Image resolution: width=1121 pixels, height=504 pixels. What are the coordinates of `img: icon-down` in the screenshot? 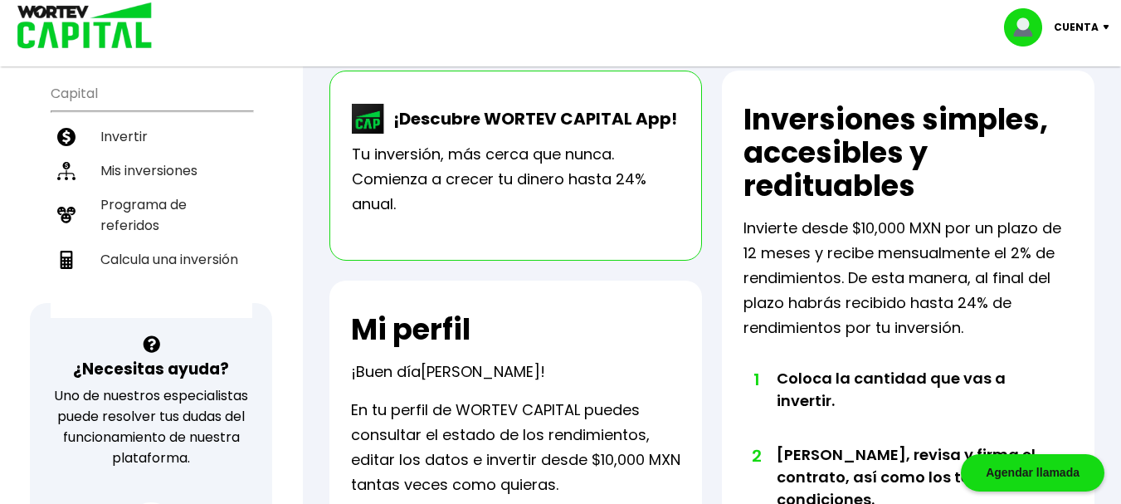 It's located at (1110, 27).